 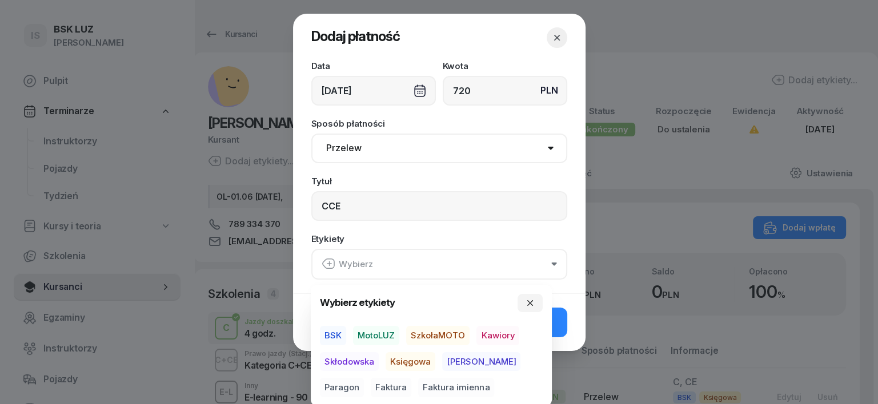 What do you see at coordinates (347, 264) in the screenshot?
I see `div: Wybierz` at bounding box center [347, 264].